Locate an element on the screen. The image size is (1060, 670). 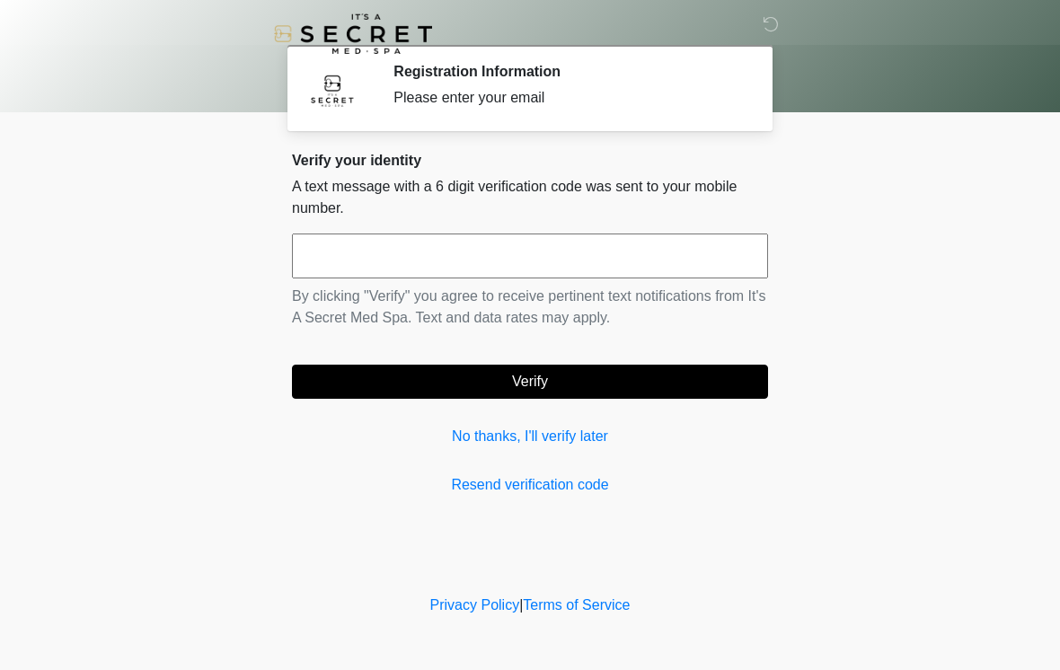
a: No thanks, I'll verify later is located at coordinates (530, 437).